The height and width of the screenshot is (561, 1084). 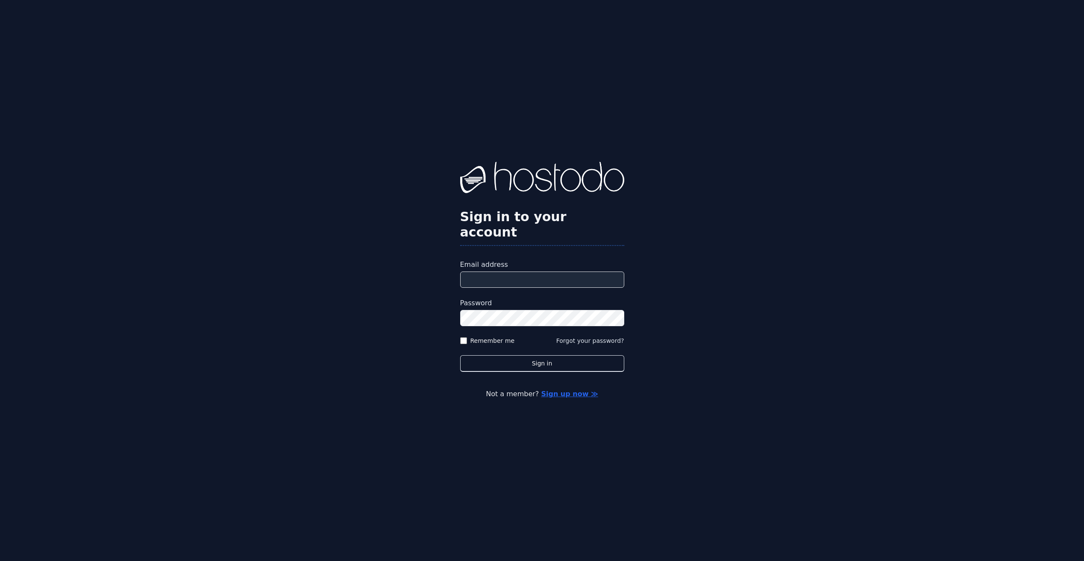 What do you see at coordinates (542, 303) in the screenshot?
I see `label: Password` at bounding box center [542, 303].